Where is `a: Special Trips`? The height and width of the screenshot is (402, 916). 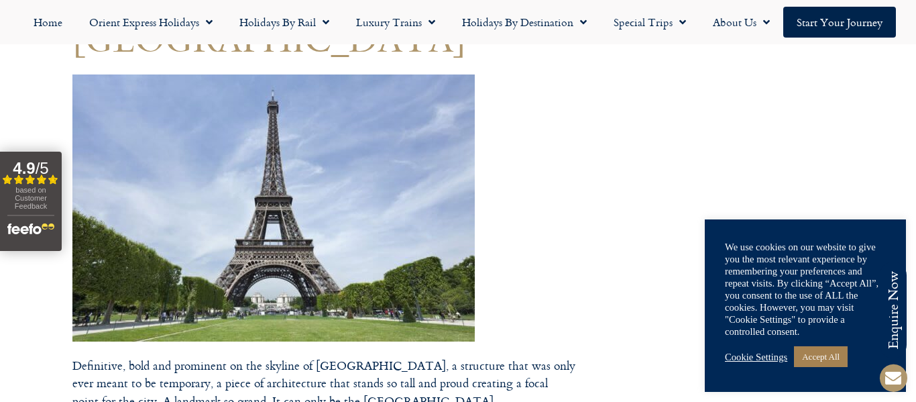 a: Special Trips is located at coordinates (650, 22).